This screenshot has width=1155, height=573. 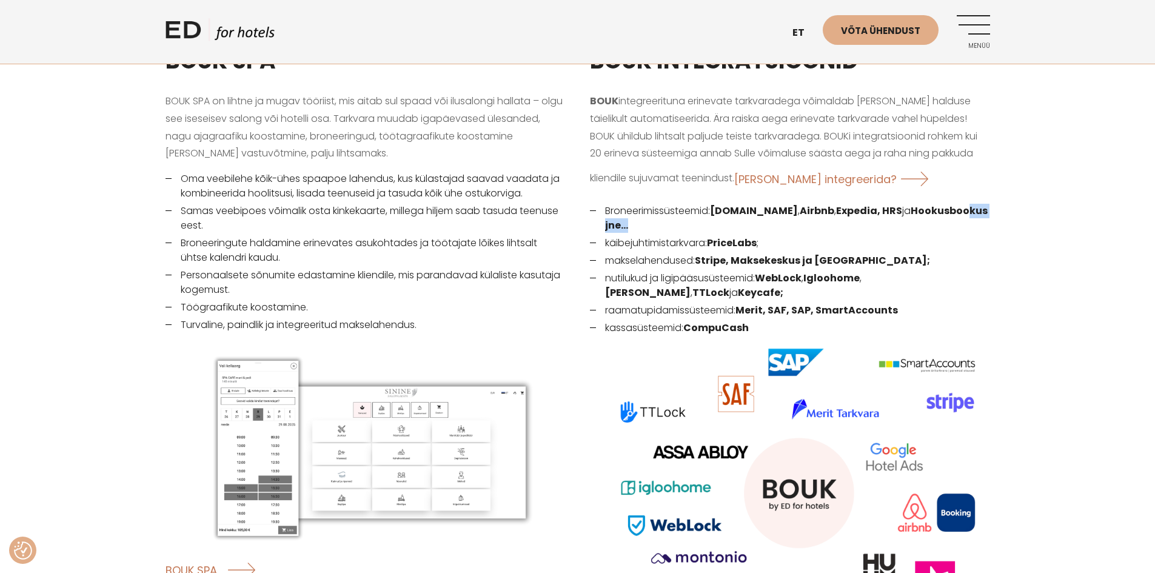 What do you see at coordinates (817, 310) in the screenshot?
I see `strong: Merit, SAF, SAP, SmartAccounts` at bounding box center [817, 310].